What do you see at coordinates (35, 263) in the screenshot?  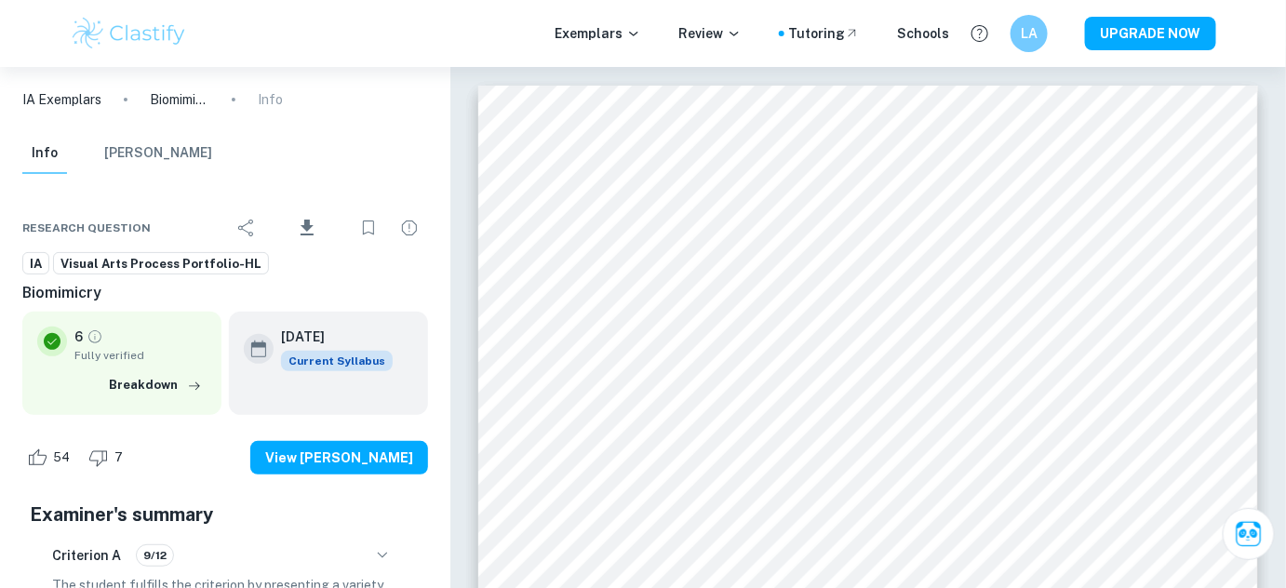 I see `a: IA` at bounding box center [35, 263].